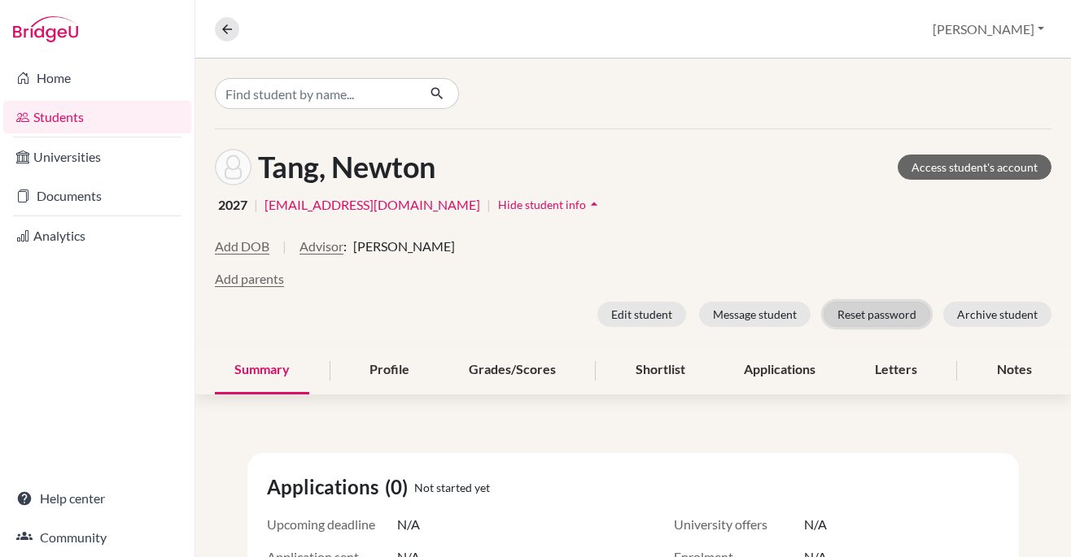  I want to click on div: Letters, so click(896, 370).